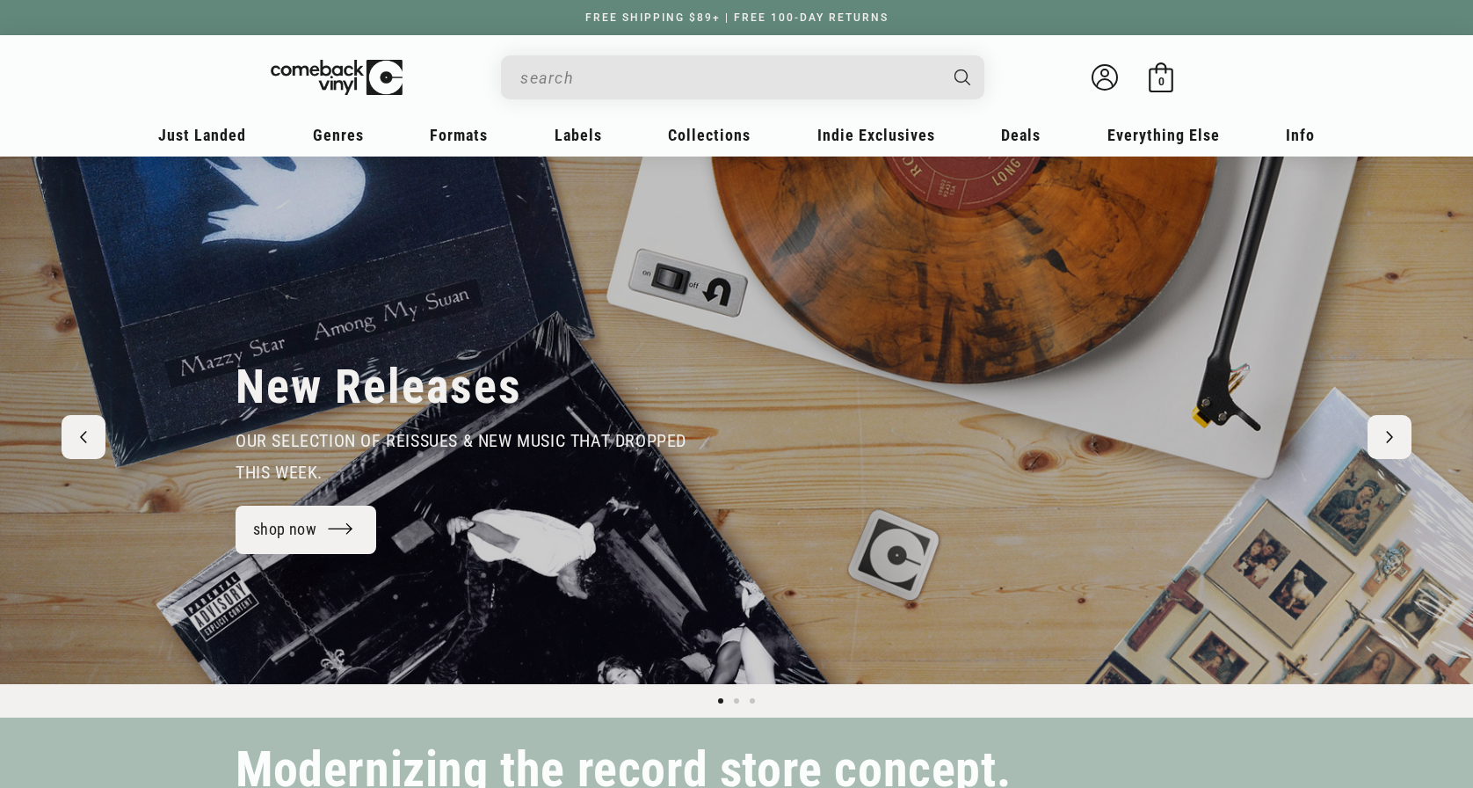 The width and height of the screenshot is (1473, 788). Describe the element at coordinates (578, 135) in the screenshot. I see `span: Labels` at that location.